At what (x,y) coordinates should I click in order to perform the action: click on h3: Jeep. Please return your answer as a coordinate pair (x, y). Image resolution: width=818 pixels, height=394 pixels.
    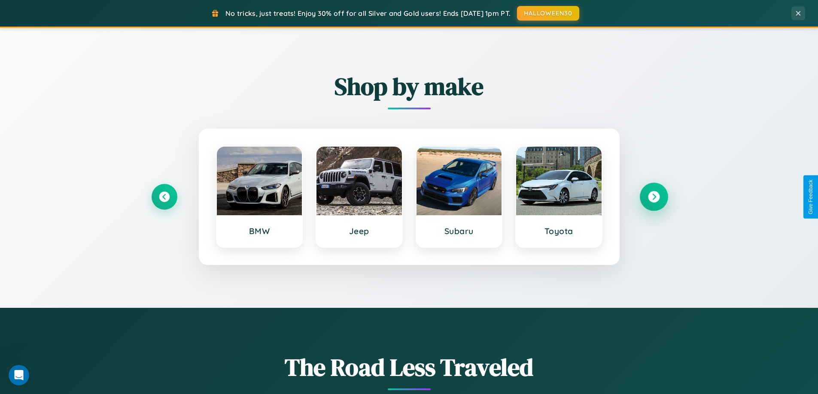
    Looking at the image, I should click on (359, 231).